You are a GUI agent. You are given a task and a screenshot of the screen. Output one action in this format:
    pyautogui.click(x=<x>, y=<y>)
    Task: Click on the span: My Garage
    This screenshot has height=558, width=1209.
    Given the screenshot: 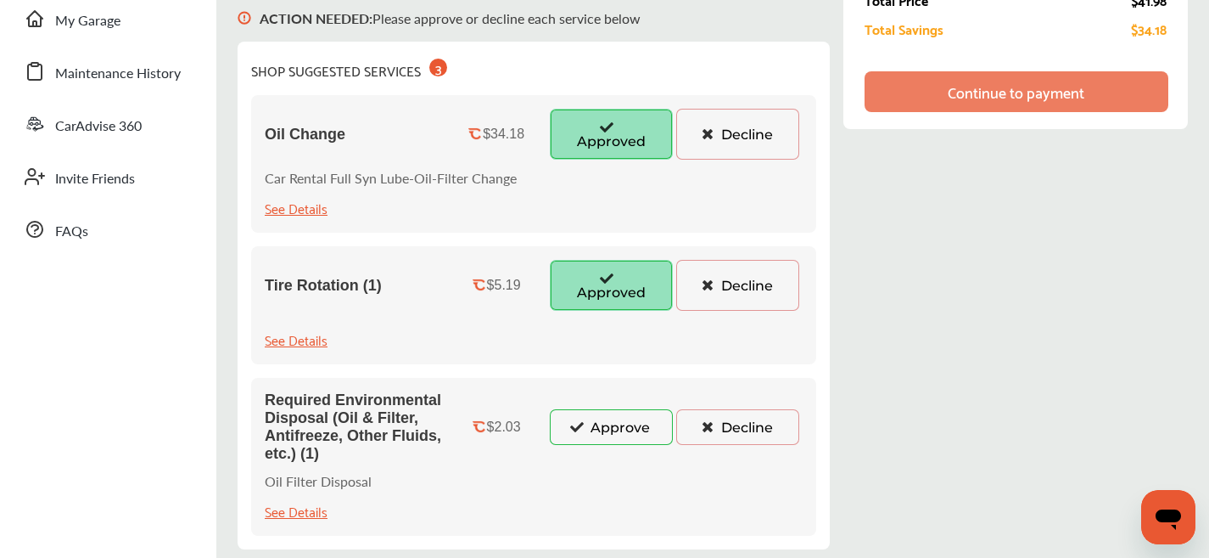 What is the action you would take?
    pyautogui.click(x=87, y=21)
    